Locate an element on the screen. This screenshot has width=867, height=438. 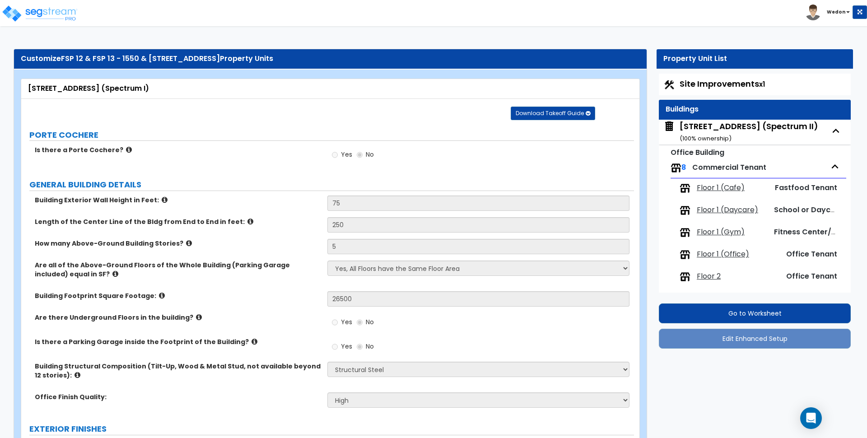
span: Commercial Tenant is located at coordinates (729, 167).